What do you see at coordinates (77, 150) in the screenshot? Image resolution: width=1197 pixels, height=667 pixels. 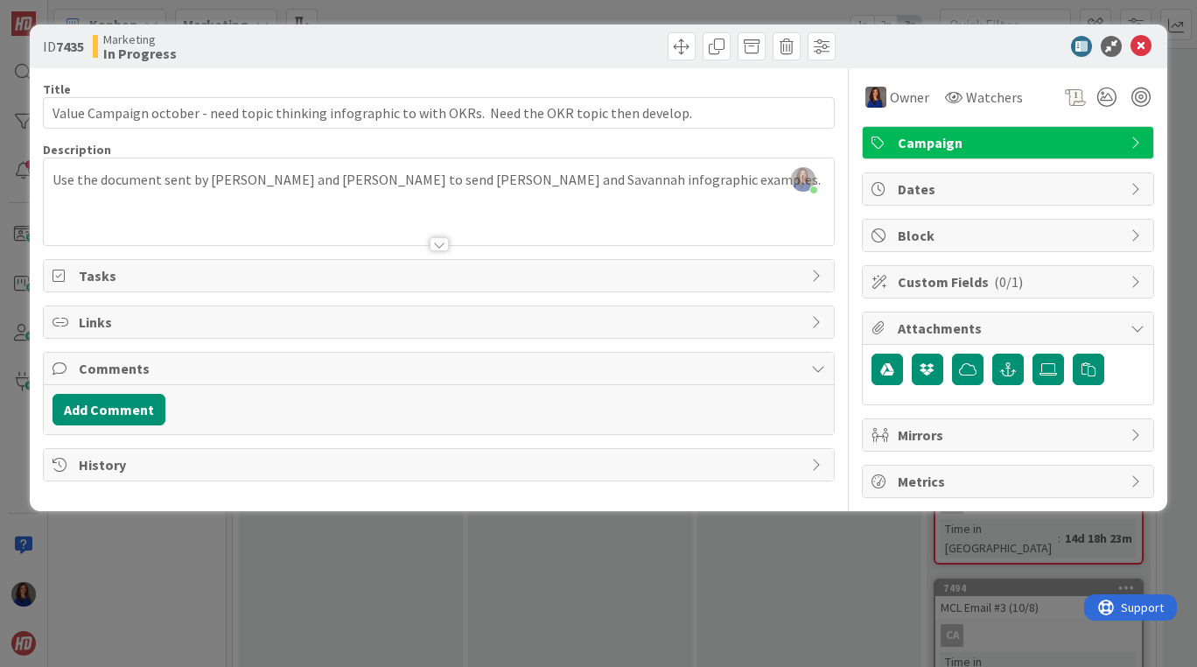 I see `span: Description` at bounding box center [77, 150].